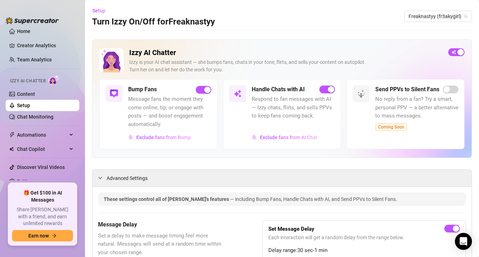 The image size is (479, 257). I want to click on h5: Send PPVs to Silent Fans, so click(407, 89).